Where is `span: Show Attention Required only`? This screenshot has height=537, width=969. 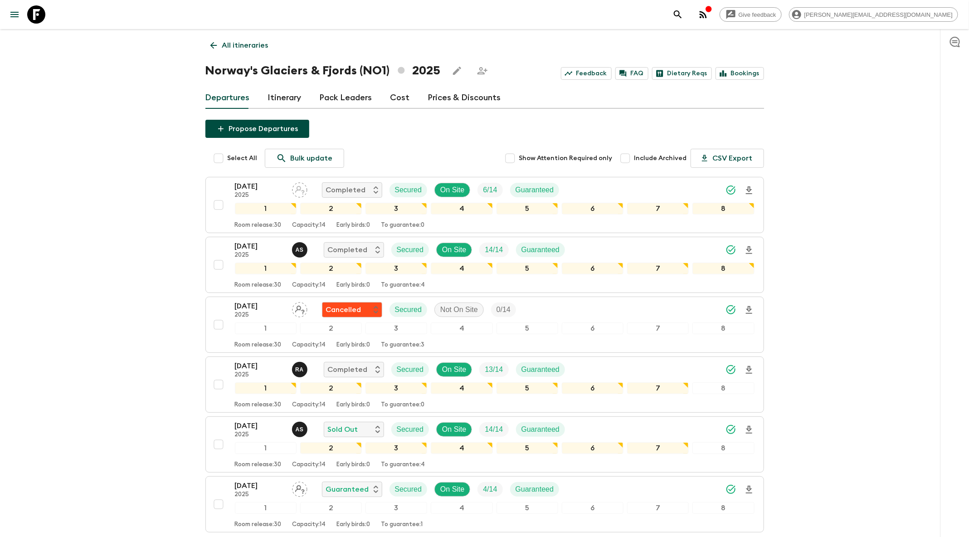
span: Show Attention Required only is located at coordinates (566, 158).